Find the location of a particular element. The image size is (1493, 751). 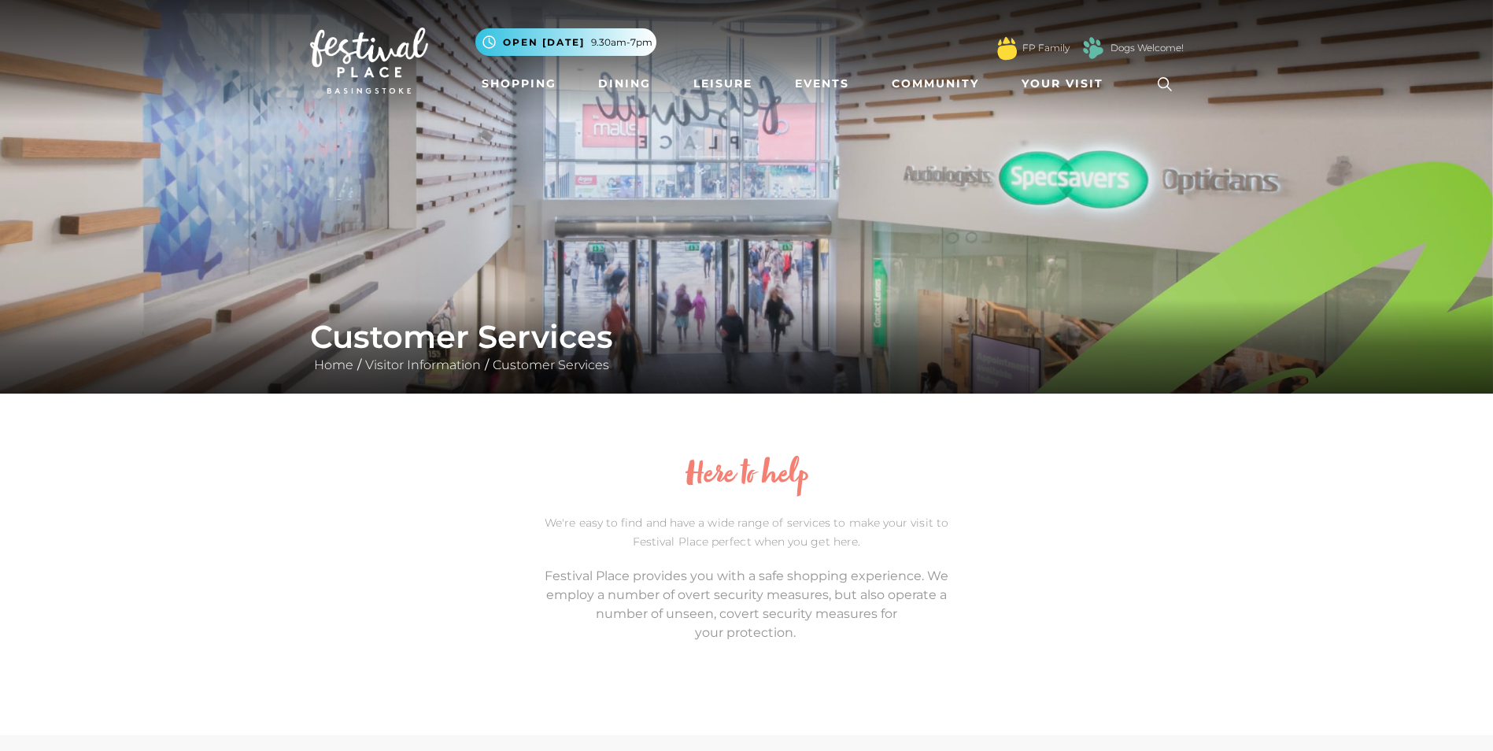

span: Festival Place provides you with a safe shopping experience. We employ a number of overt security... is located at coordinates (746, 594).